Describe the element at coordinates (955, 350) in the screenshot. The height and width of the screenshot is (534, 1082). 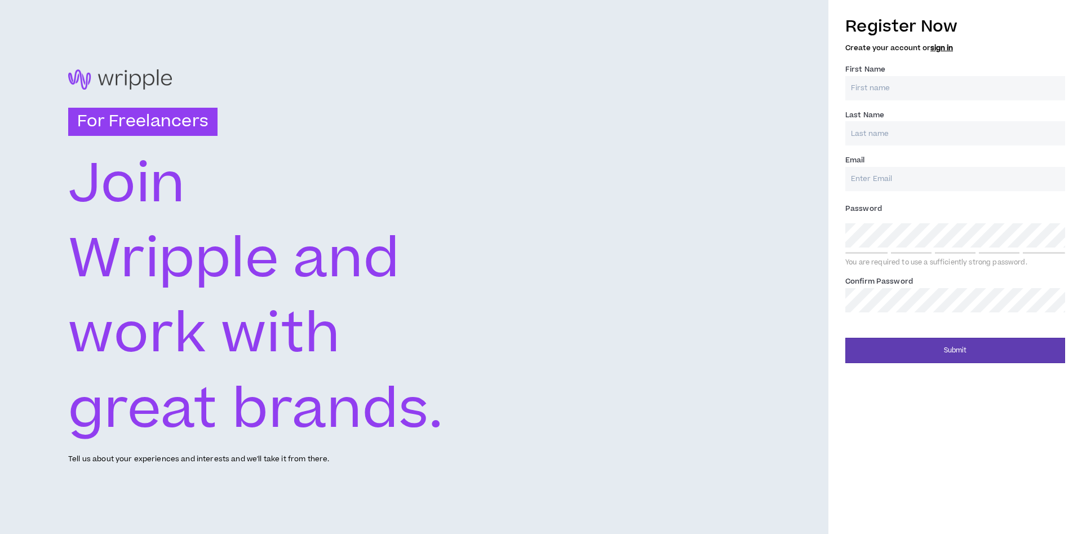
I see `button: Submit` at that location.